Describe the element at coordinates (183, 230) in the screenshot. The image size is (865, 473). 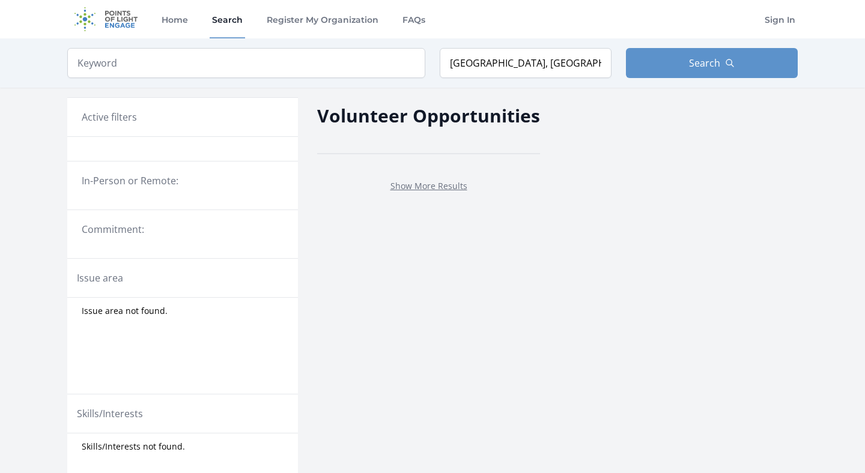
I see `legend: Commitment:` at that location.